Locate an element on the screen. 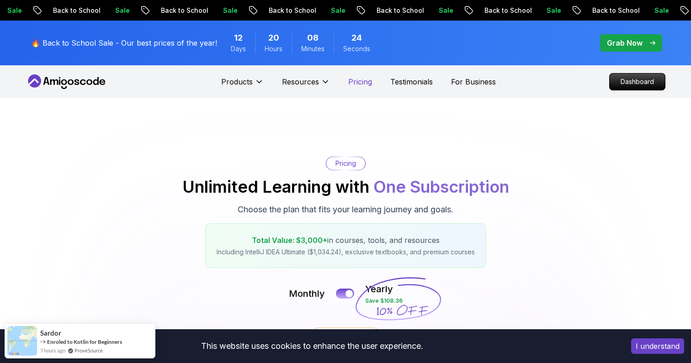 The width and height of the screenshot is (691, 363). p: Resources is located at coordinates (300, 82).